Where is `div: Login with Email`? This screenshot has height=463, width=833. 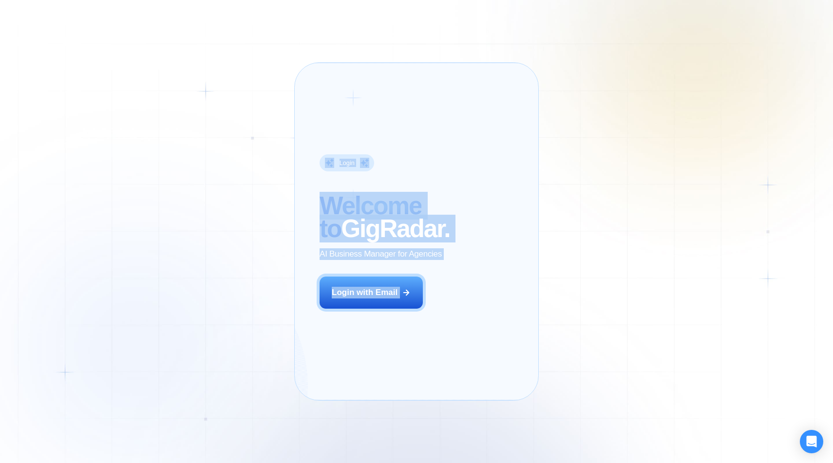 div: Login with Email is located at coordinates (364, 293).